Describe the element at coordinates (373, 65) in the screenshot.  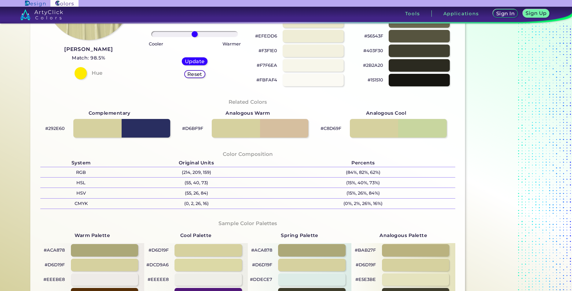
I see `p: #2B2A20` at that location.